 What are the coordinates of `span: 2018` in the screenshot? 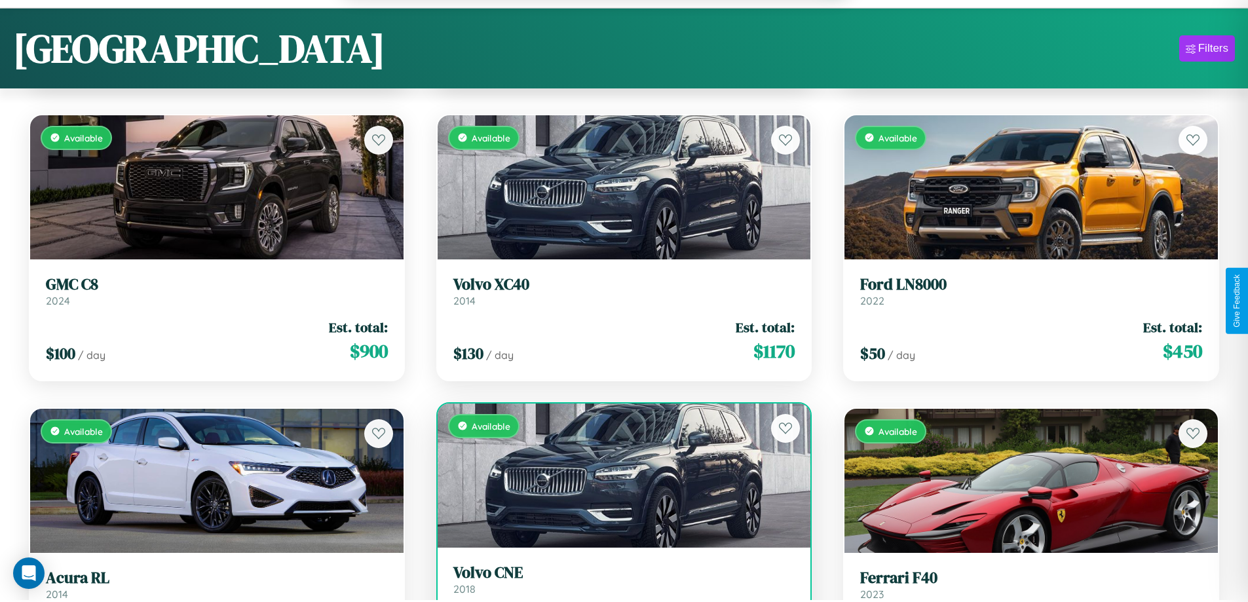 It's located at (464, 589).